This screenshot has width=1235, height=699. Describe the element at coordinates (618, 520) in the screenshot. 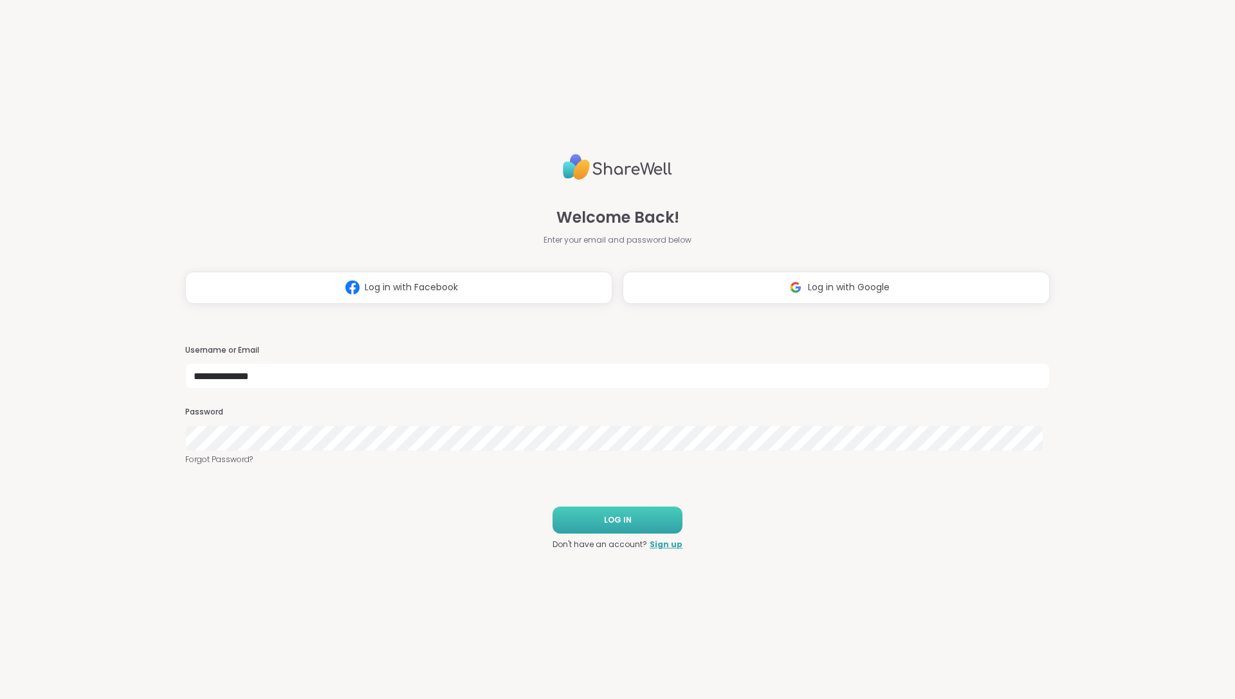

I see `button: LOG IN` at that location.